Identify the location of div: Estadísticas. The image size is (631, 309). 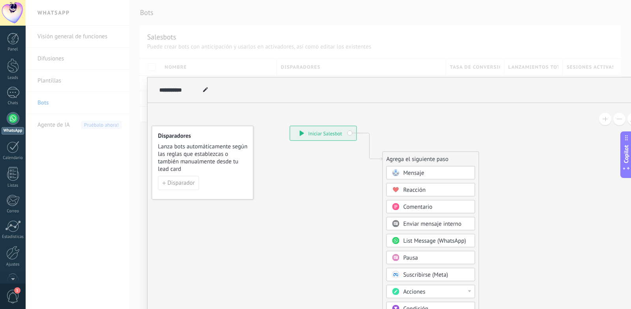
(13, 236).